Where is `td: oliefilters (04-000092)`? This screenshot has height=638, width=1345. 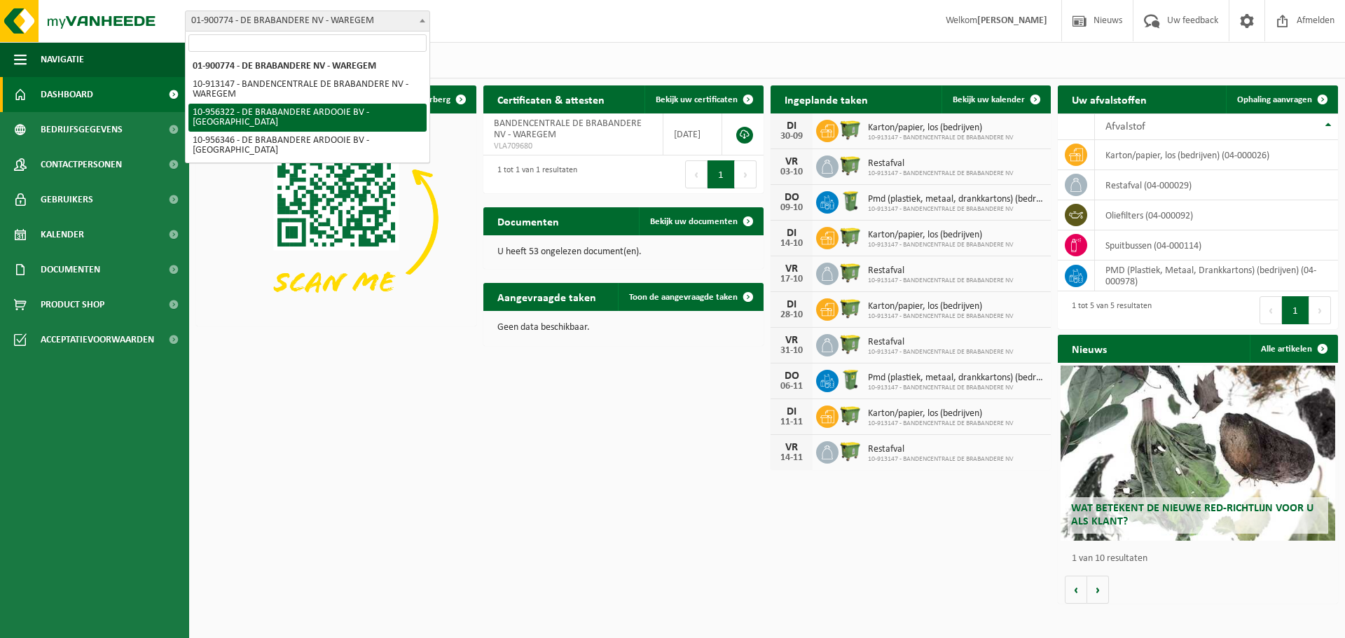
td: oliefilters (04-000092) is located at coordinates (1216, 215).